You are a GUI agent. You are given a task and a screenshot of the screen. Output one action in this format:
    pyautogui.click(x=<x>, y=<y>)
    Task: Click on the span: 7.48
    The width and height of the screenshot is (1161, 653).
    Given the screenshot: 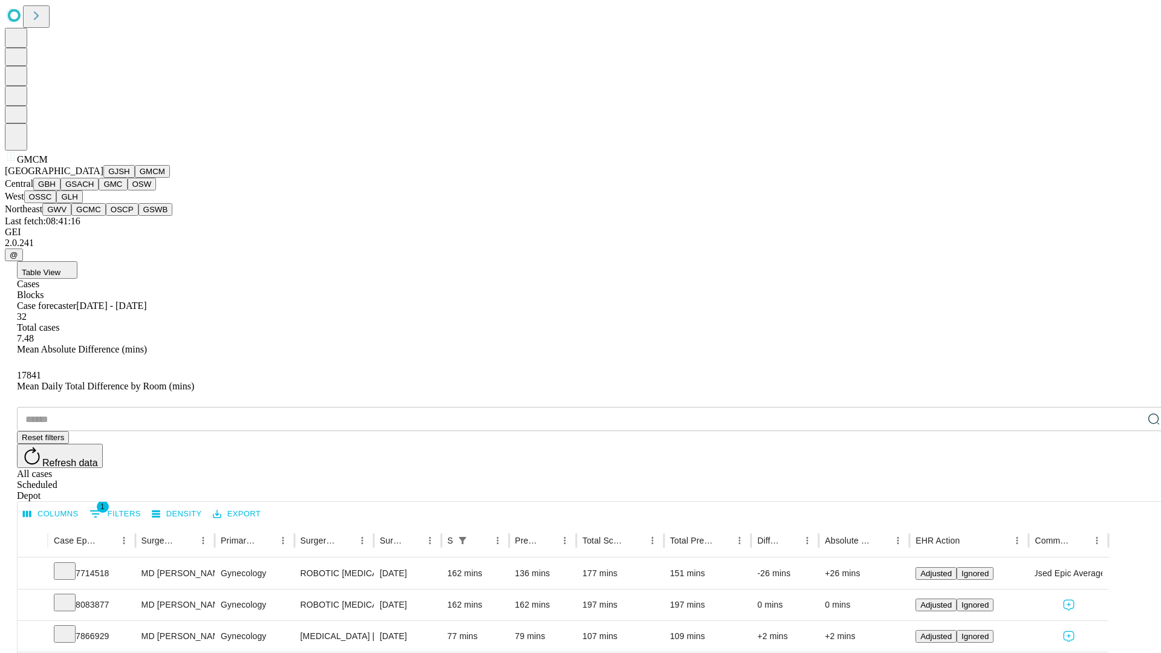 What is the action you would take?
    pyautogui.click(x=25, y=338)
    